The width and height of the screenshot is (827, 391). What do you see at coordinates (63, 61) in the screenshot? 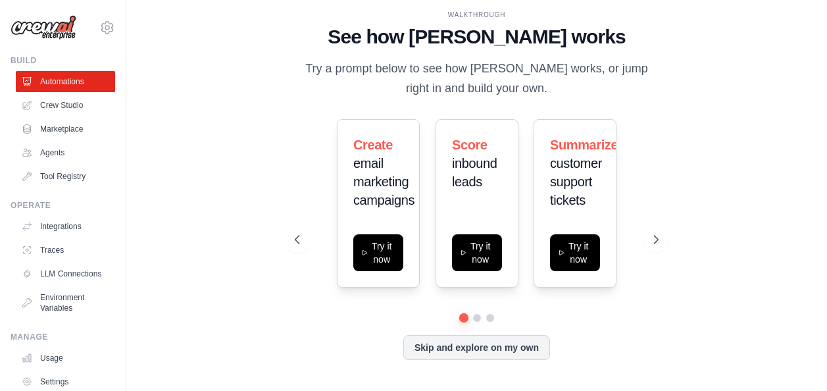
I see `div: Build` at bounding box center [63, 61].